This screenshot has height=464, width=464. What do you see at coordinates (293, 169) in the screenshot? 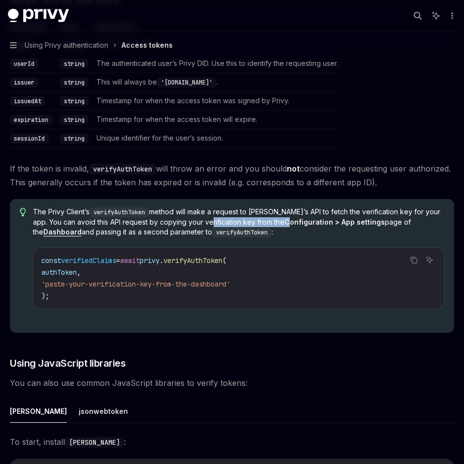
I see `strong: not` at bounding box center [293, 169].